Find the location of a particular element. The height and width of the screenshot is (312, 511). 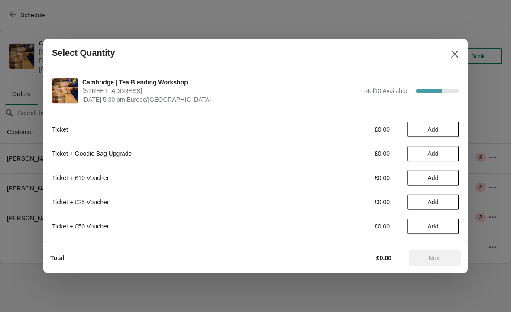

div: Ticket + £25 Voucher is located at coordinates (172, 202).